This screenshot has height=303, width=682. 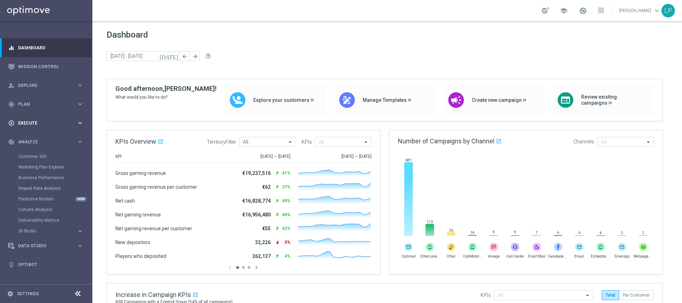 What do you see at coordinates (46, 123) in the screenshot?
I see `div: play_circle_outline Execute keyboard_arrow_right` at bounding box center [46, 123].